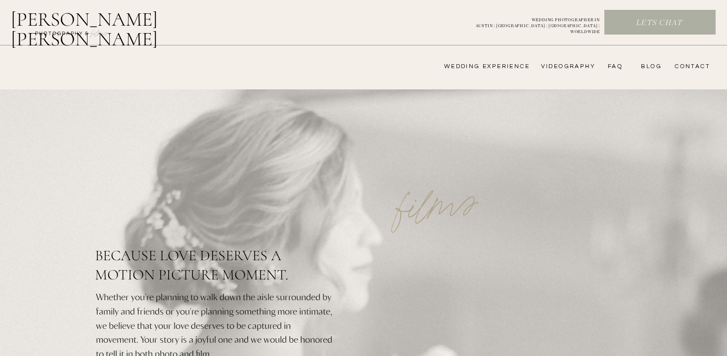  What do you see at coordinates (690, 67) in the screenshot?
I see `a: CONTACT` at bounding box center [690, 67].